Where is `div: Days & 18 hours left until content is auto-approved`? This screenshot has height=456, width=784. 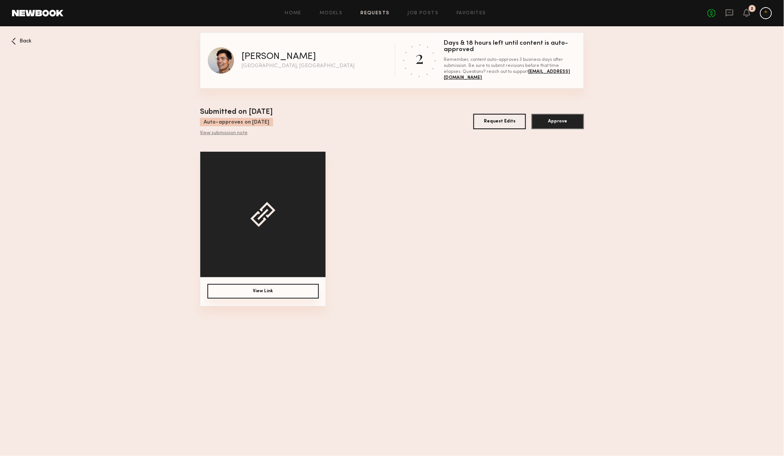
div: Days & 18 hours left until content is auto-approved is located at coordinates (510, 47).